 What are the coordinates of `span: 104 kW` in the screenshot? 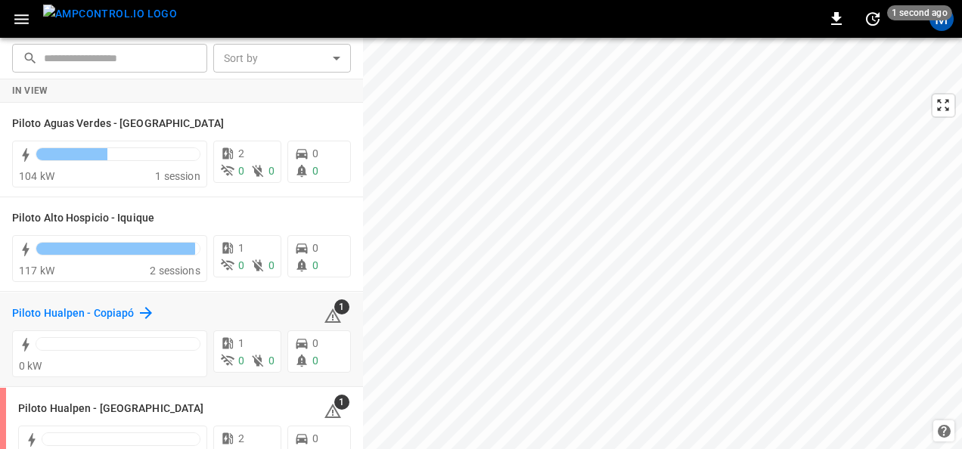 It's located at (36, 176).